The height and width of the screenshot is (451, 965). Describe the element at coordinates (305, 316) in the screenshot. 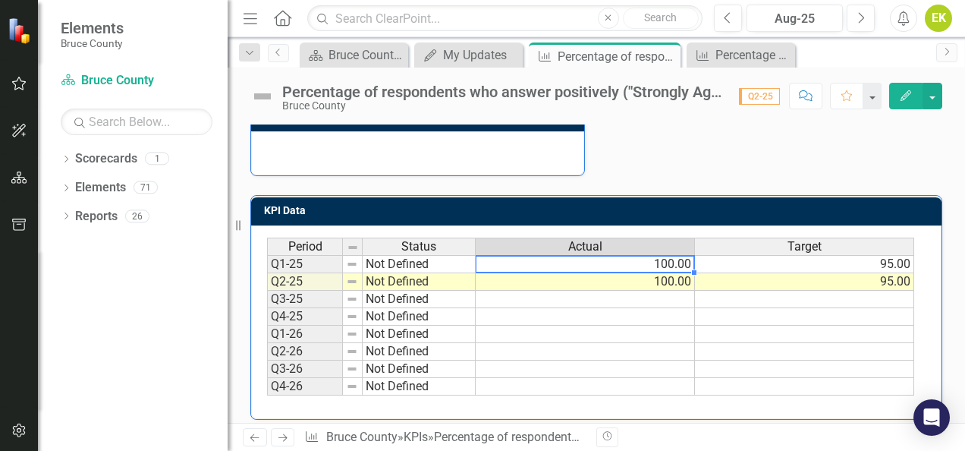

I see `td: Q4-25` at that location.